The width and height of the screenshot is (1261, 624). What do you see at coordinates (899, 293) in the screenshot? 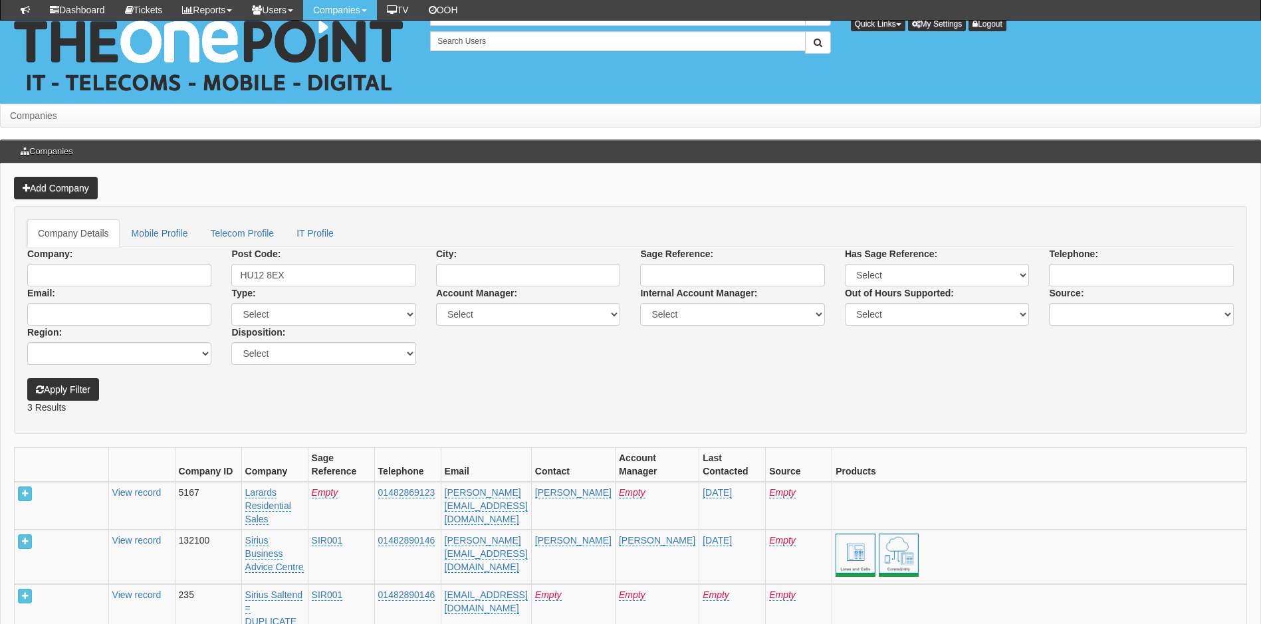
I see `label: Out of Hours Supported:` at bounding box center [899, 293].